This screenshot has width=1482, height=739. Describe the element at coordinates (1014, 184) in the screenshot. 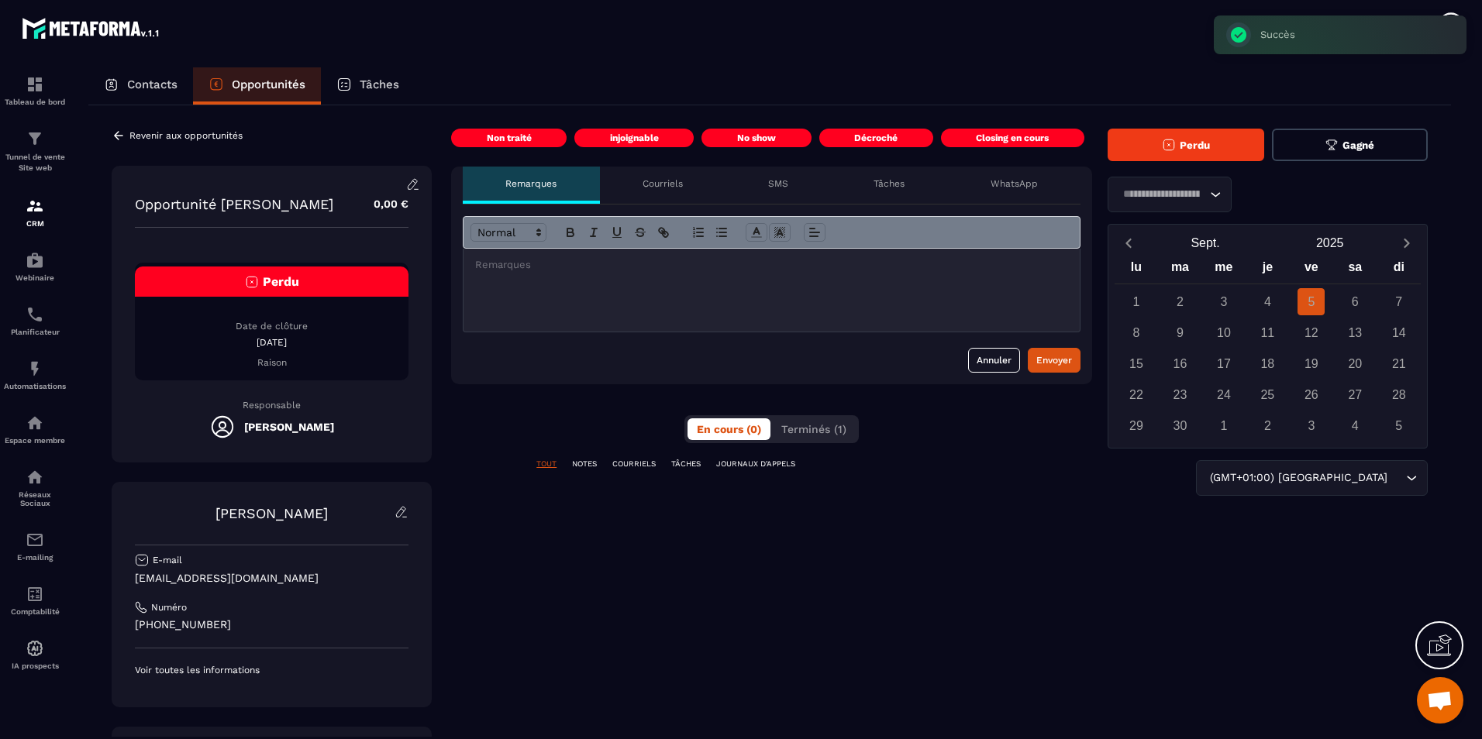

I see `p: WhatsApp` at that location.